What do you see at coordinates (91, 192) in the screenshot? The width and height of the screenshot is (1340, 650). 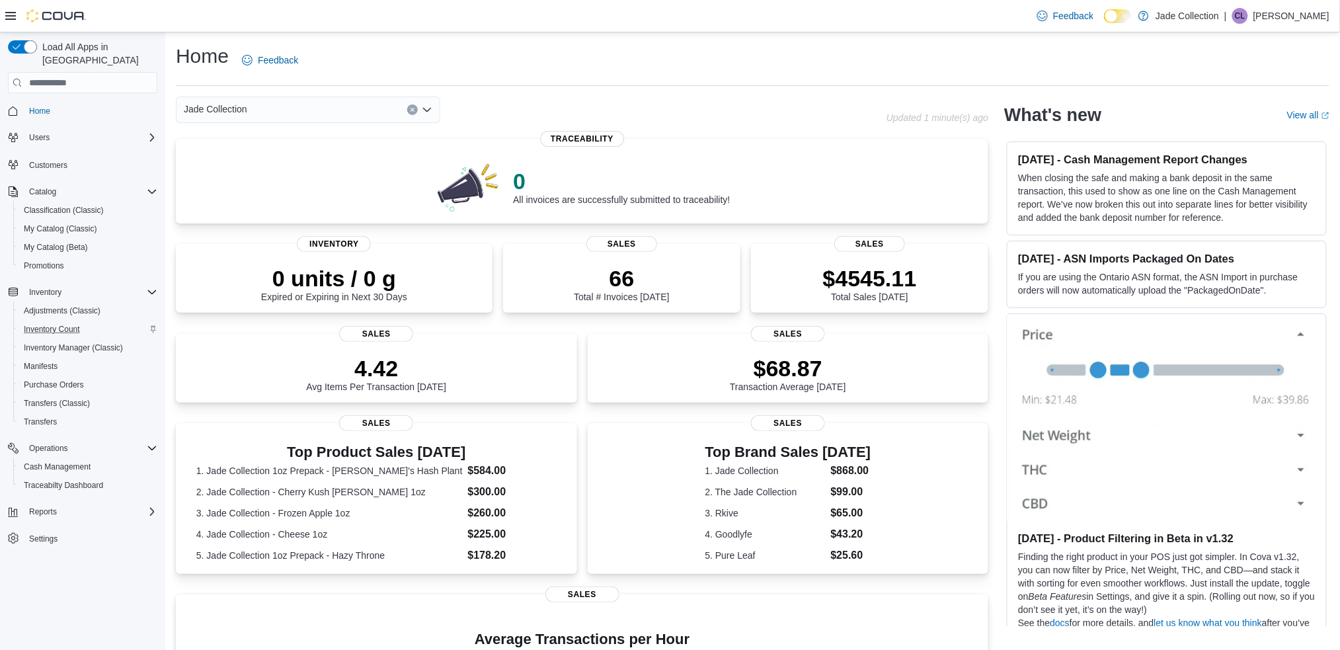 I see `span: Catalog` at bounding box center [91, 192].